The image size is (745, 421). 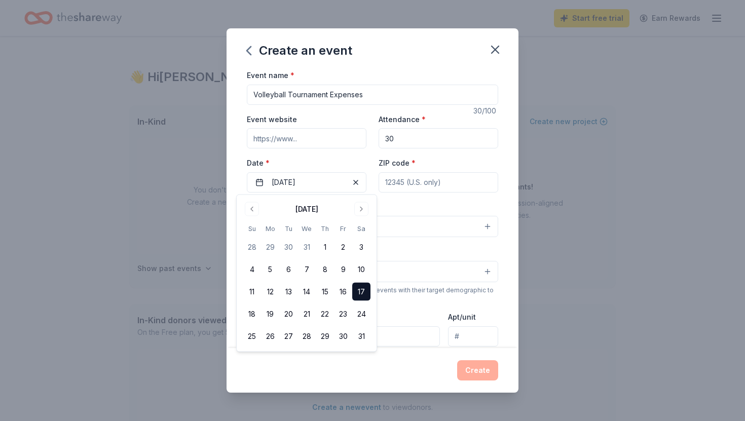 I want to click on input: 12345 (U.S. only), so click(x=438, y=182).